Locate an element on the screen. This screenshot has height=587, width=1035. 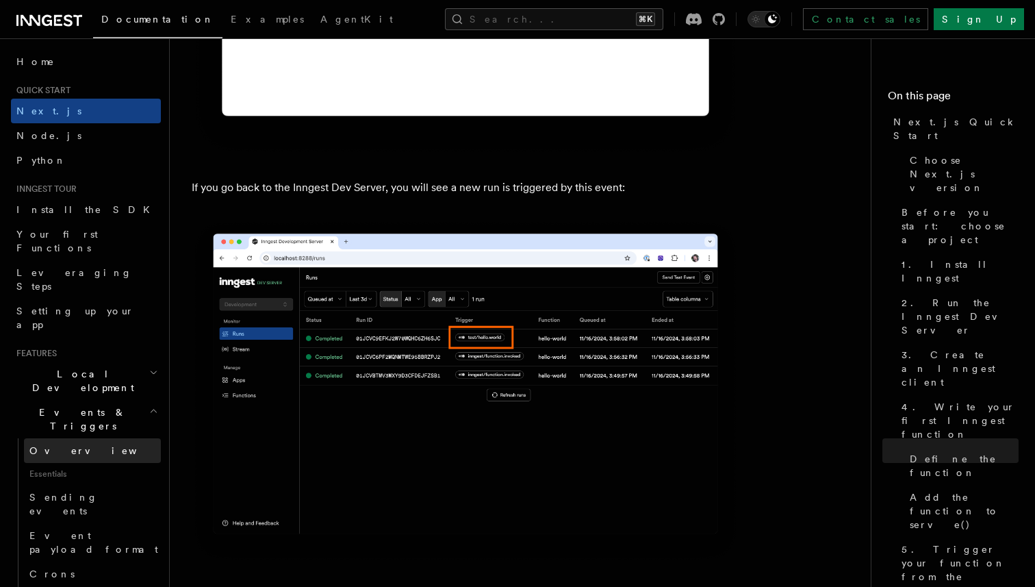
a: Examples is located at coordinates (267, 21).